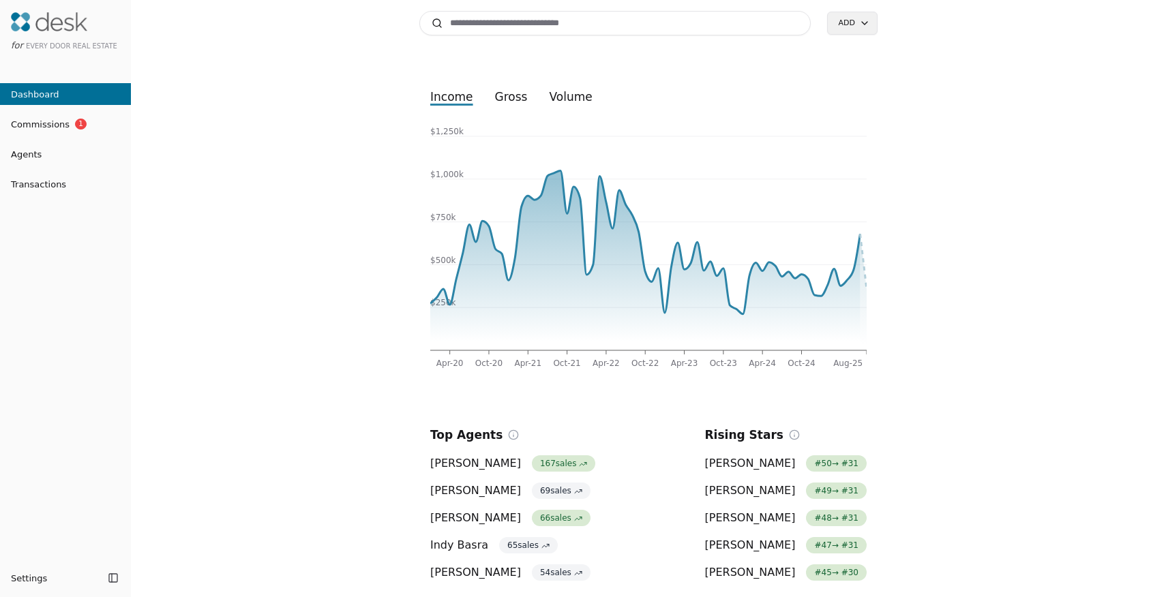 The width and height of the screenshot is (1166, 597). I want to click on span: # 48 → # 31, so click(836, 518).